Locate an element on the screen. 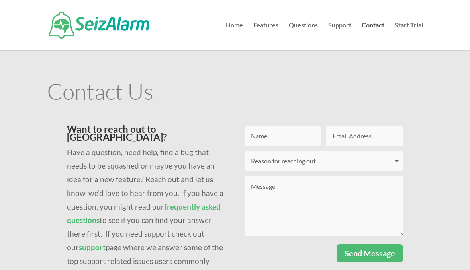  button: Send Message is located at coordinates (369, 254).